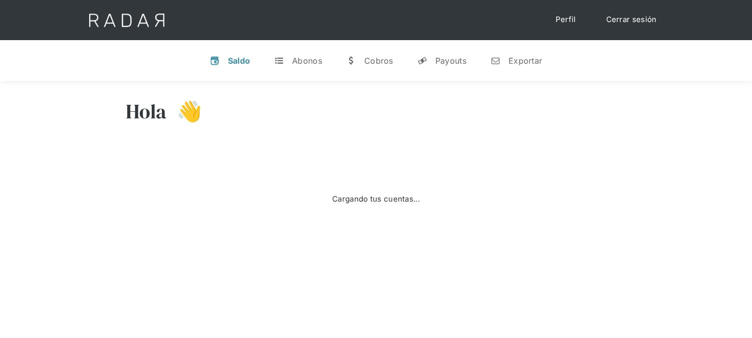 This screenshot has height=338, width=752. Describe the element at coordinates (422, 61) in the screenshot. I see `div: y` at that location.